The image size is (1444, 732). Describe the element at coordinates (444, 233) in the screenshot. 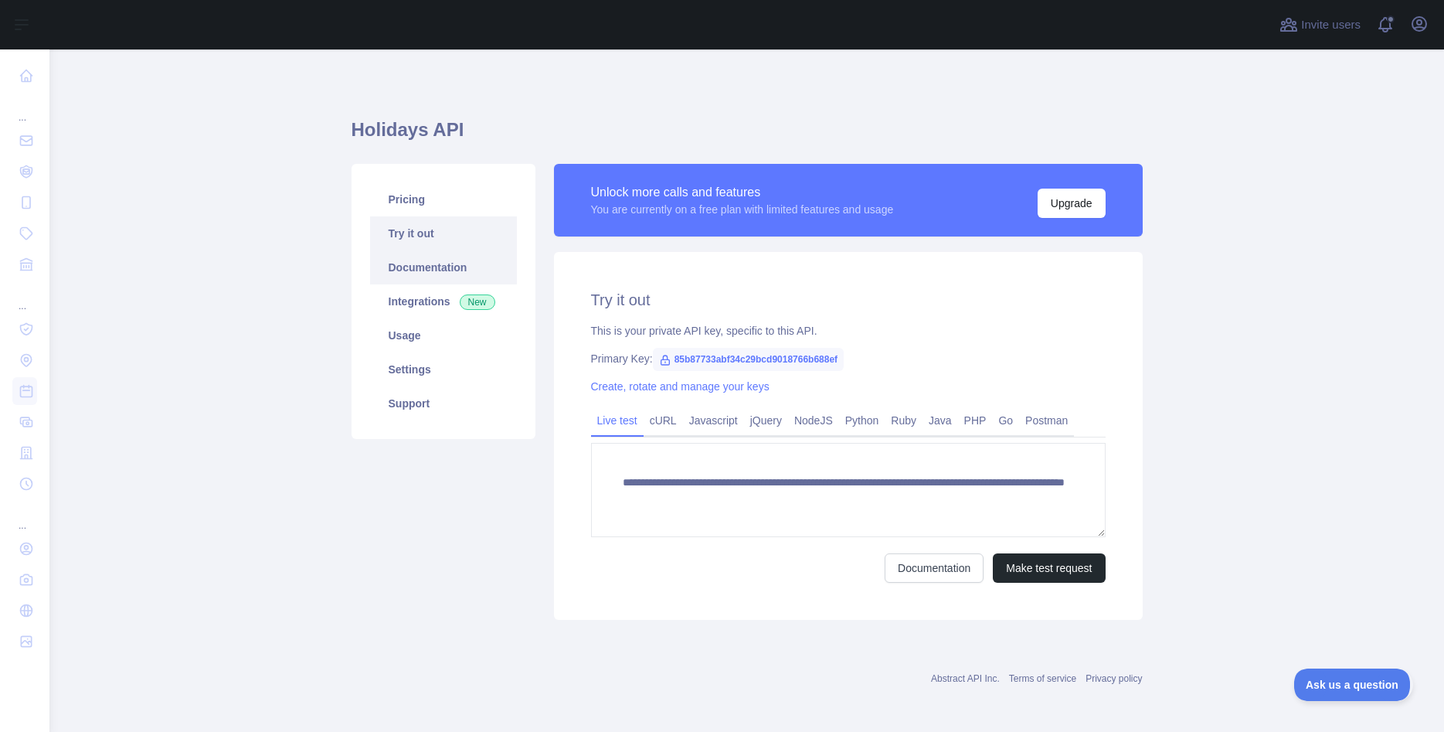

I see `a: Try it out` at that location.